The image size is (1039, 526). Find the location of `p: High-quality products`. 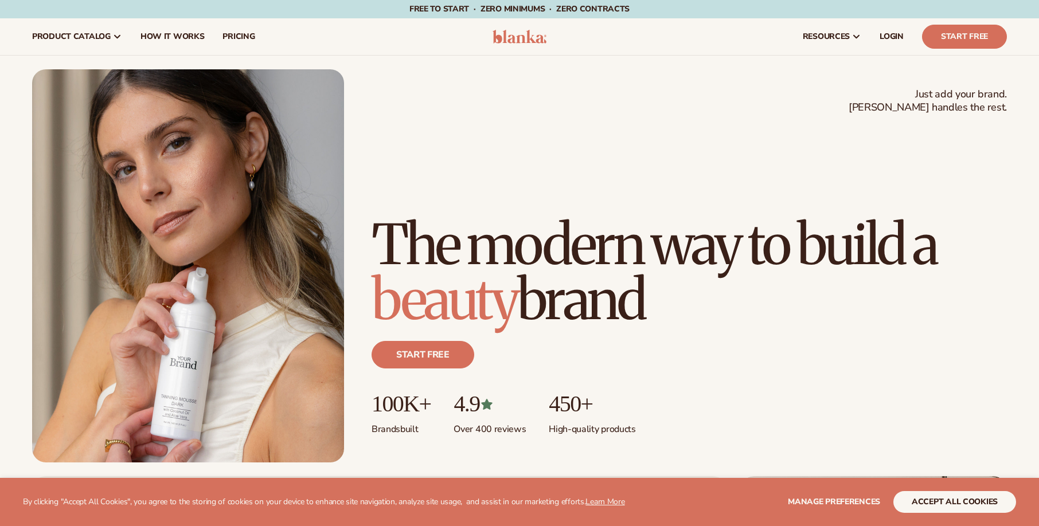

p: High-quality products is located at coordinates (592, 426).